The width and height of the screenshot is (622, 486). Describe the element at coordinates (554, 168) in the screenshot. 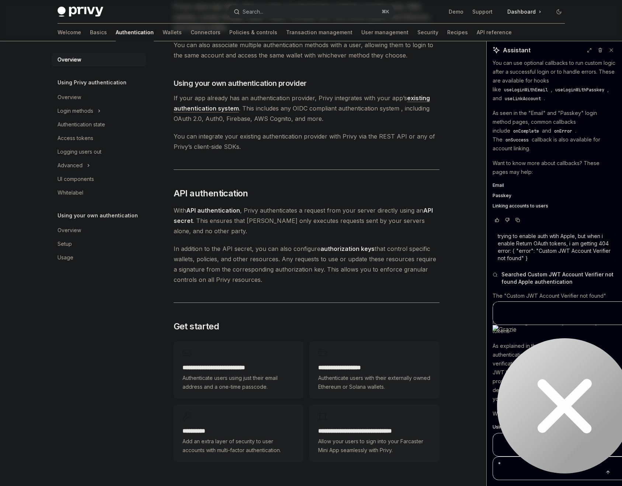

I see `p: Want to know more about callbacks? These pages may help:` at that location.